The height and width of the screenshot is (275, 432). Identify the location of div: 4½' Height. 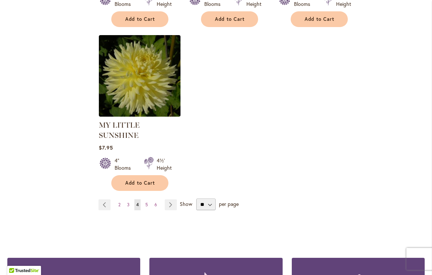
(164, 164).